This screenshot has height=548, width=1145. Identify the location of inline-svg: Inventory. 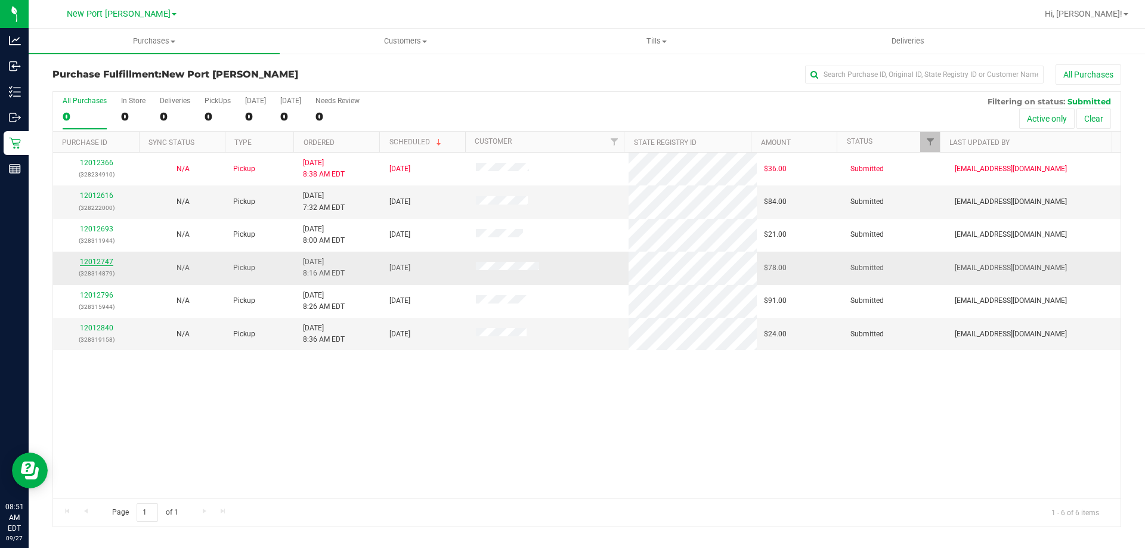
(15, 92).